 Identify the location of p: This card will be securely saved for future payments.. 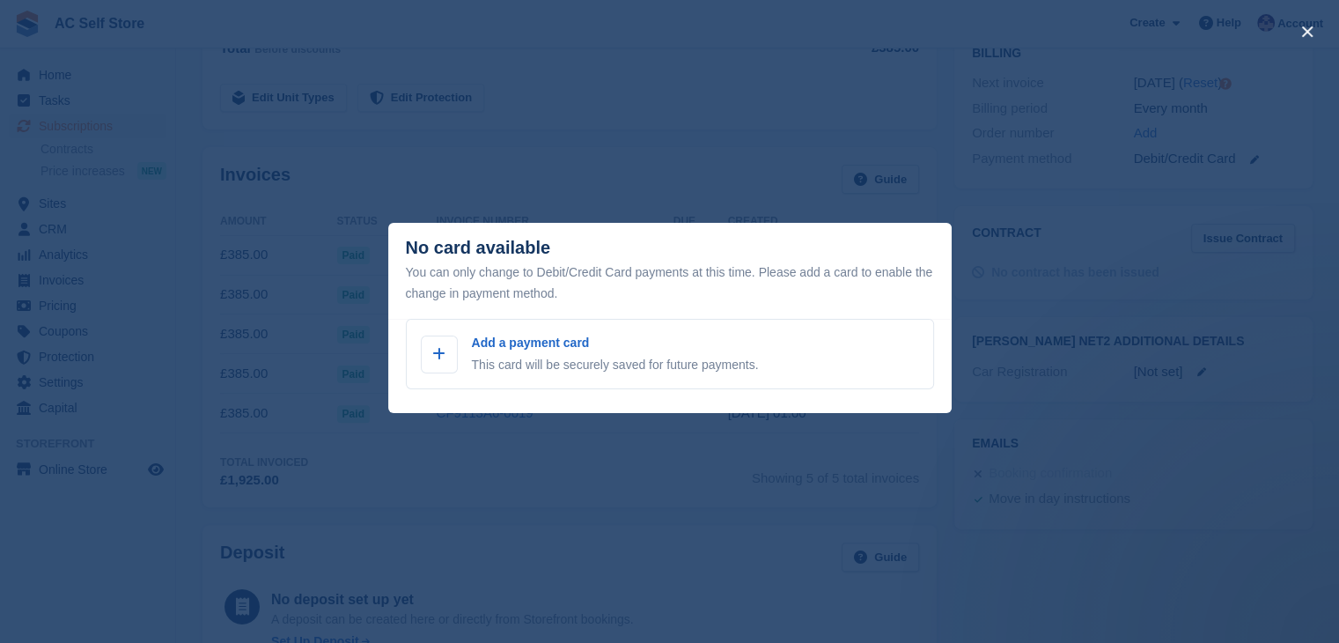
(615, 365).